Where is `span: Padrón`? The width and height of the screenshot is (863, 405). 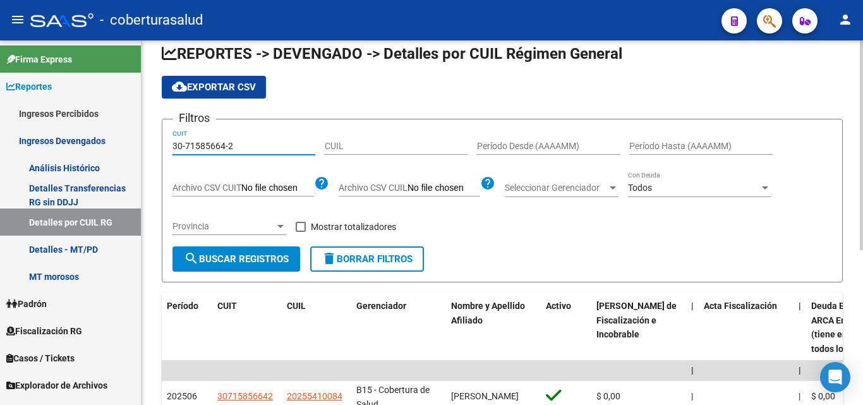
span: Padrón is located at coordinates (27, 304).